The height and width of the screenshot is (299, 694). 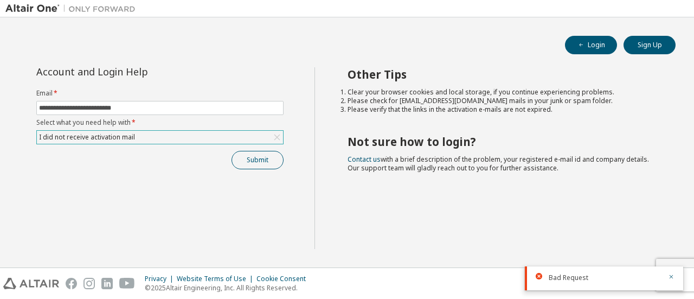 I want to click on label: Select what you need help with, so click(x=160, y=122).